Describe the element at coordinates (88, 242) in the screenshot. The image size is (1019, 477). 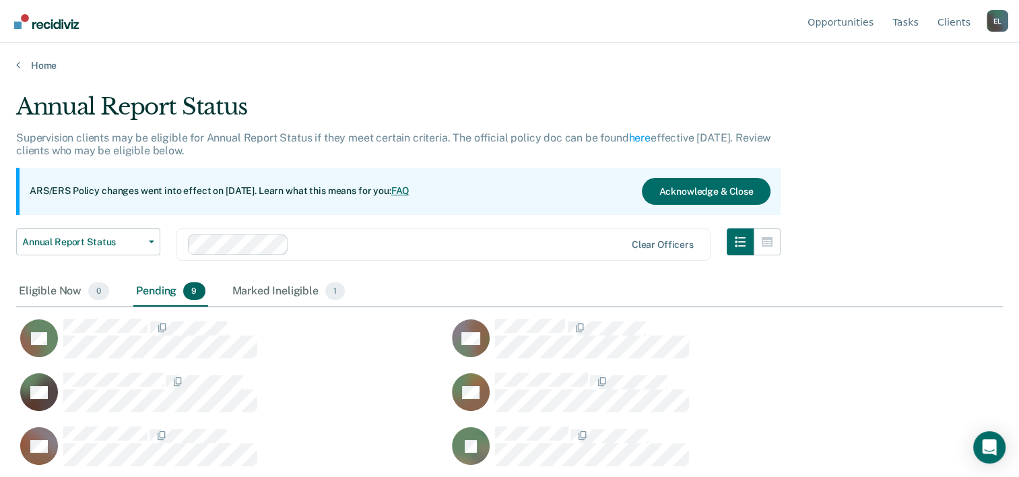
I see `button: Annual Report Status` at that location.